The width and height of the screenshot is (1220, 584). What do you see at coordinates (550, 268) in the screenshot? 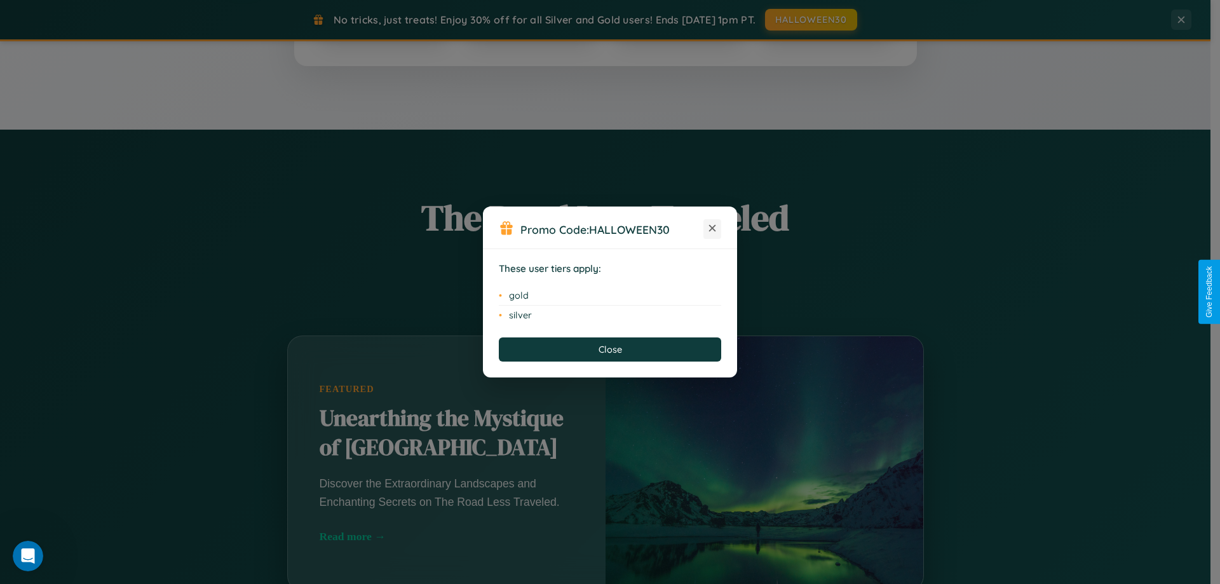
I see `strong: These user tiers apply:` at bounding box center [550, 268].